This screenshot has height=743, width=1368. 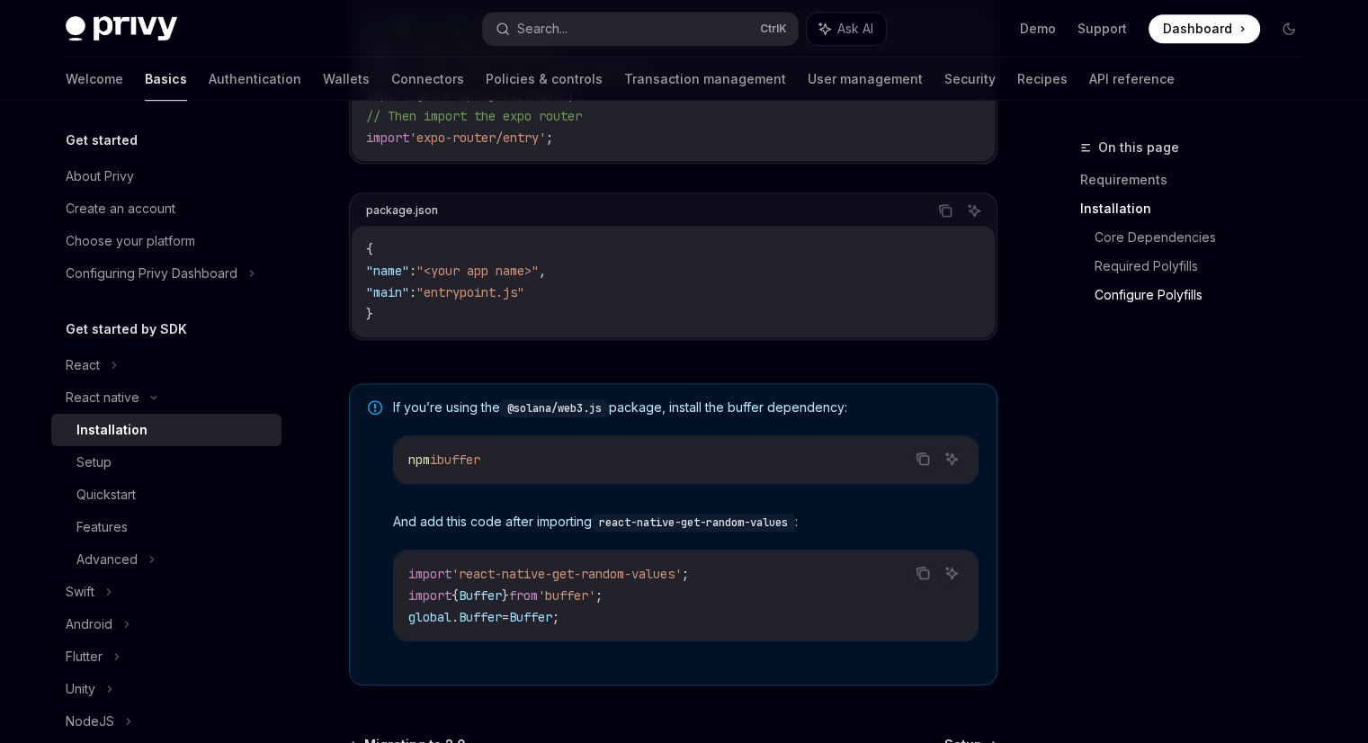 I want to click on div: Search..., so click(x=542, y=29).